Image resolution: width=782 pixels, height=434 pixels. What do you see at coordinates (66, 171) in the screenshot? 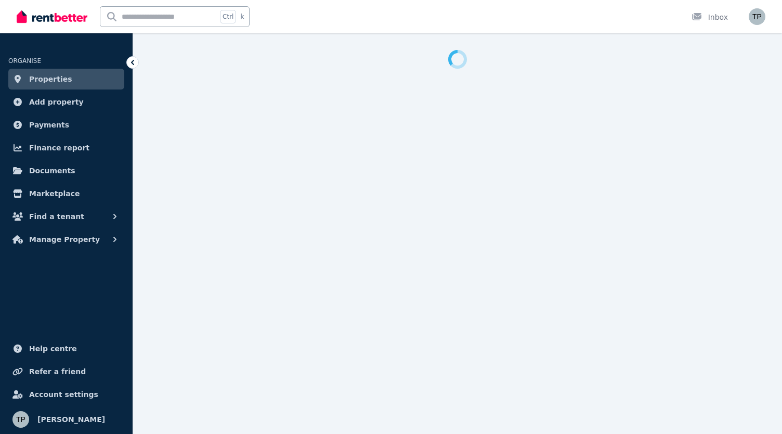
I see `a: Documents` at bounding box center [66, 171].